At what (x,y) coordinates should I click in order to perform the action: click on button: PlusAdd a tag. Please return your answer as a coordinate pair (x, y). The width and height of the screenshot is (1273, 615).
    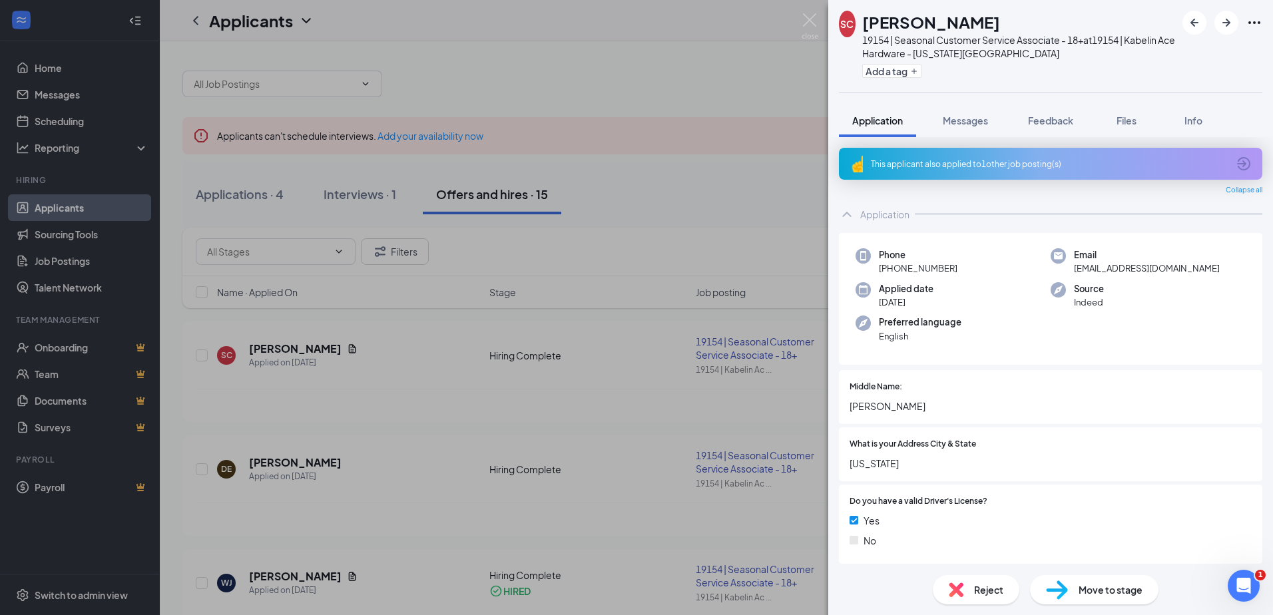
    Looking at the image, I should click on (892, 71).